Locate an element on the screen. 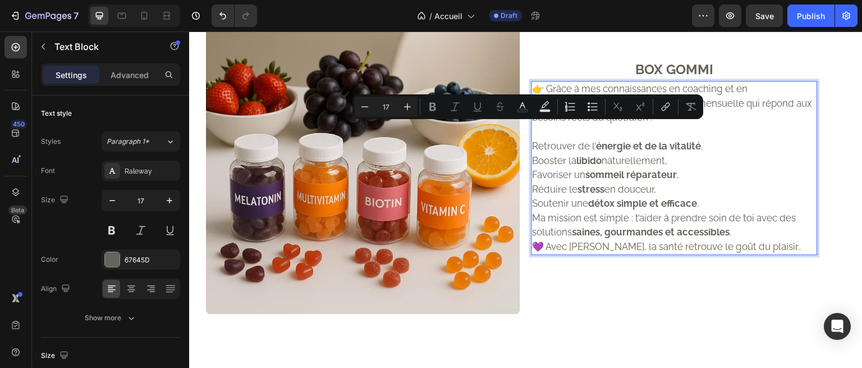 This screenshot has width=862, height=368. strong: stress is located at coordinates (402, 158).